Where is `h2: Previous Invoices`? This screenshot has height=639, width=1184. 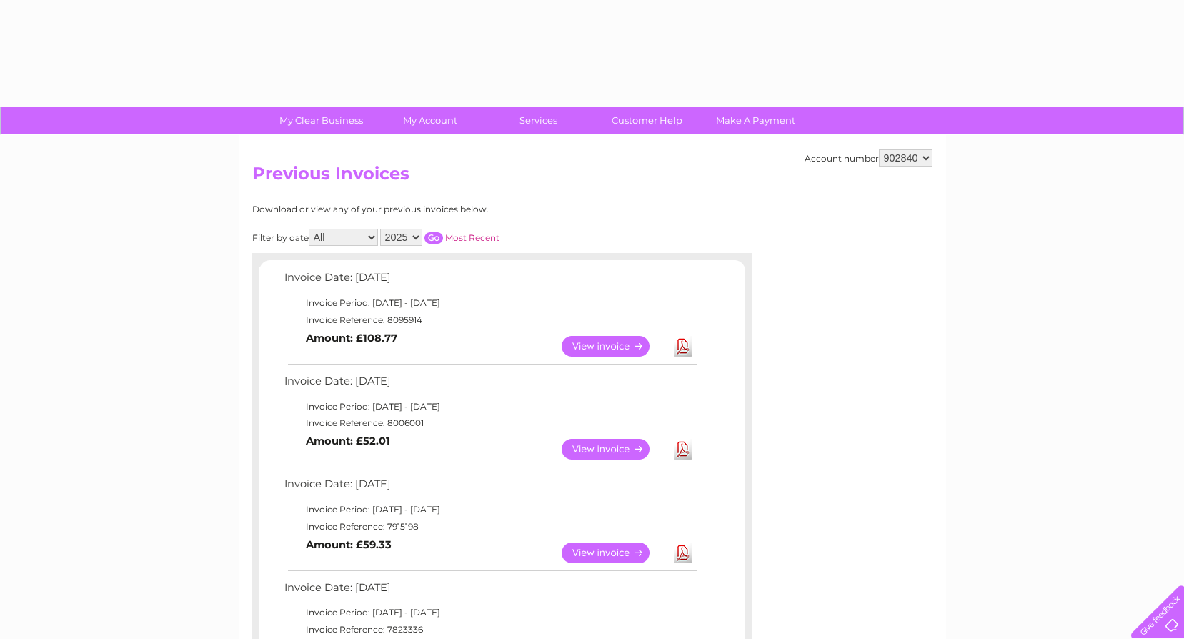 h2: Previous Invoices is located at coordinates (592, 177).